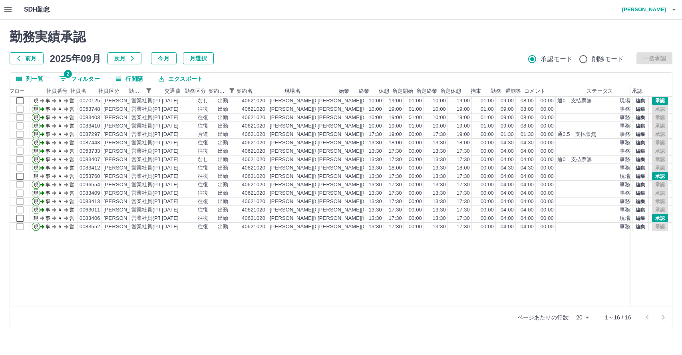 Image resolution: width=682 pixels, height=355 pixels. Describe the element at coordinates (637, 91) in the screenshot. I see `div: 承認` at that location.